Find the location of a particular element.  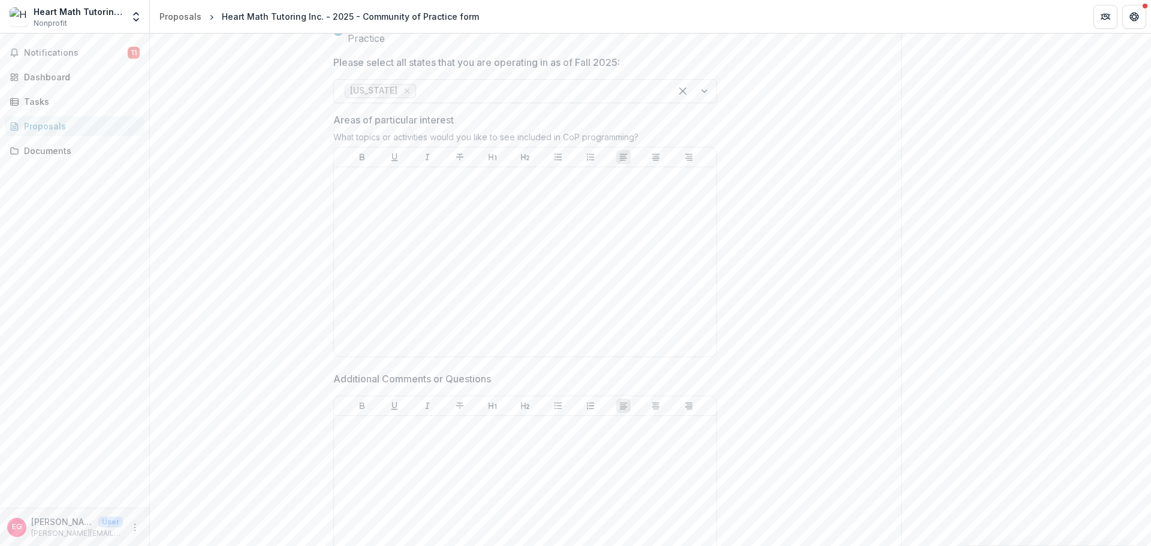

a: Documents is located at coordinates (74, 151).